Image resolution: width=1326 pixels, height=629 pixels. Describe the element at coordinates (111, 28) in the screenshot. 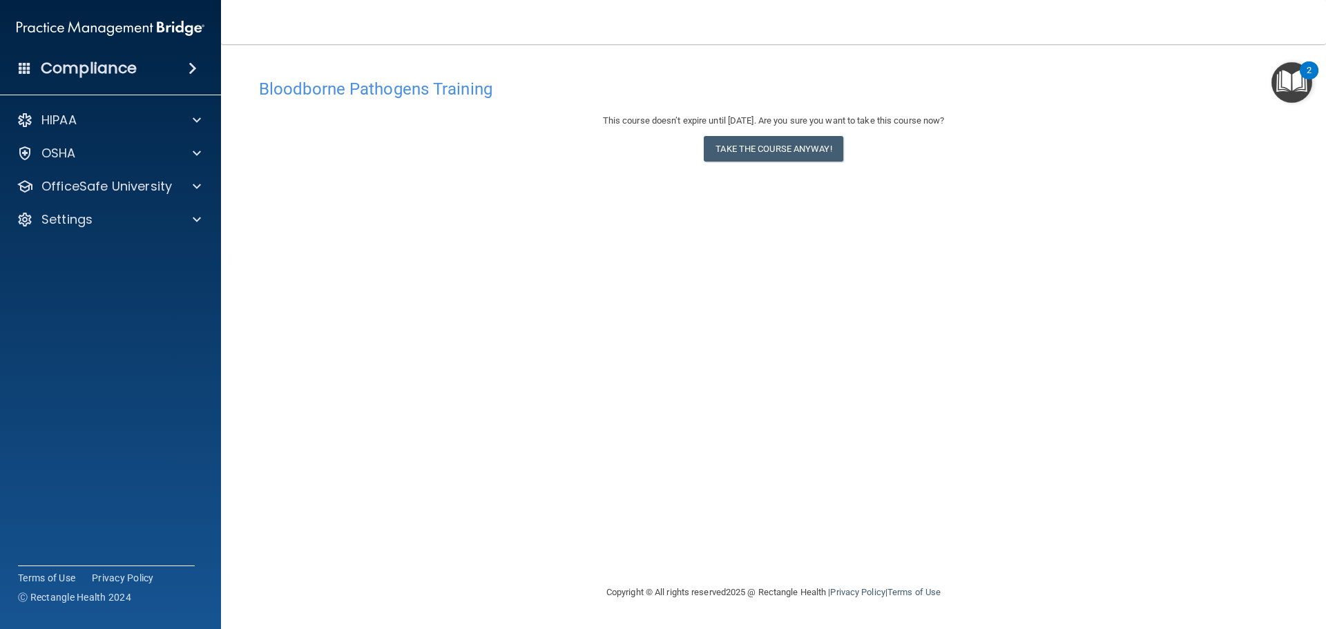

I see `img: PMB logo` at that location.